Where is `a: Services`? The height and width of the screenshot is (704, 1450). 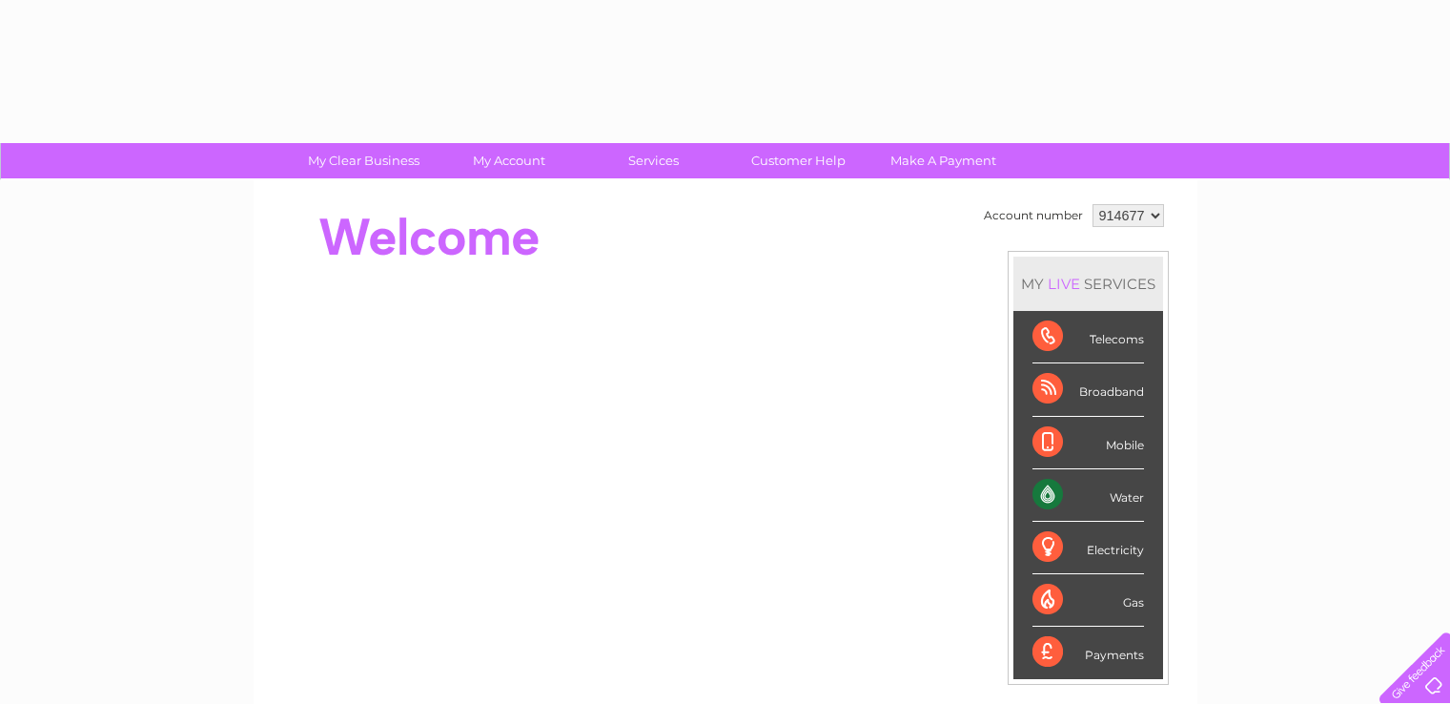
a: Services is located at coordinates (653, 160).